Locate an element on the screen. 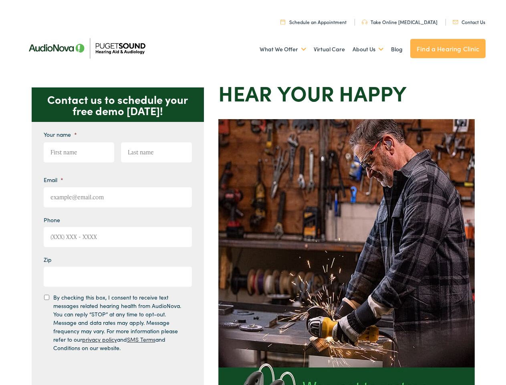 This screenshot has width=506, height=385. a: privacy policy is located at coordinates (99, 339).